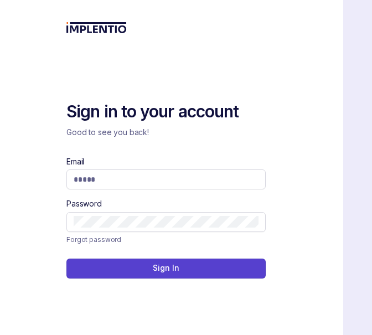  What do you see at coordinates (166, 112) in the screenshot?
I see `h2: Sign in to your account` at bounding box center [166, 112].